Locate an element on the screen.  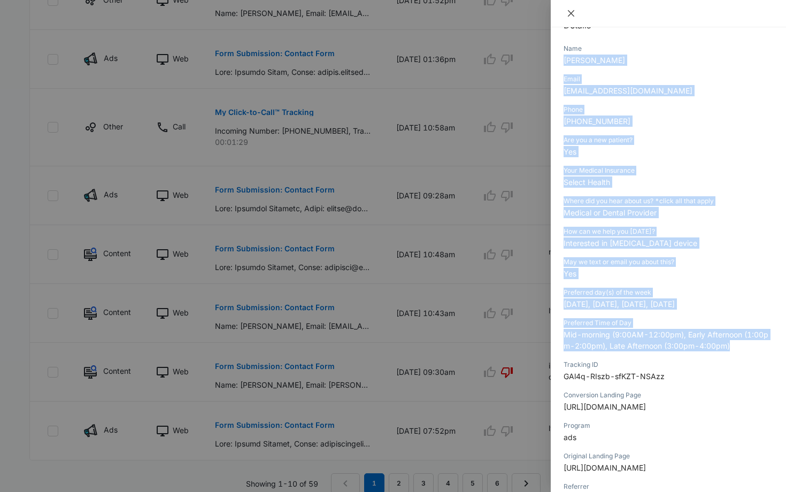
div: May we text or email you about this? is located at coordinates (668, 262).